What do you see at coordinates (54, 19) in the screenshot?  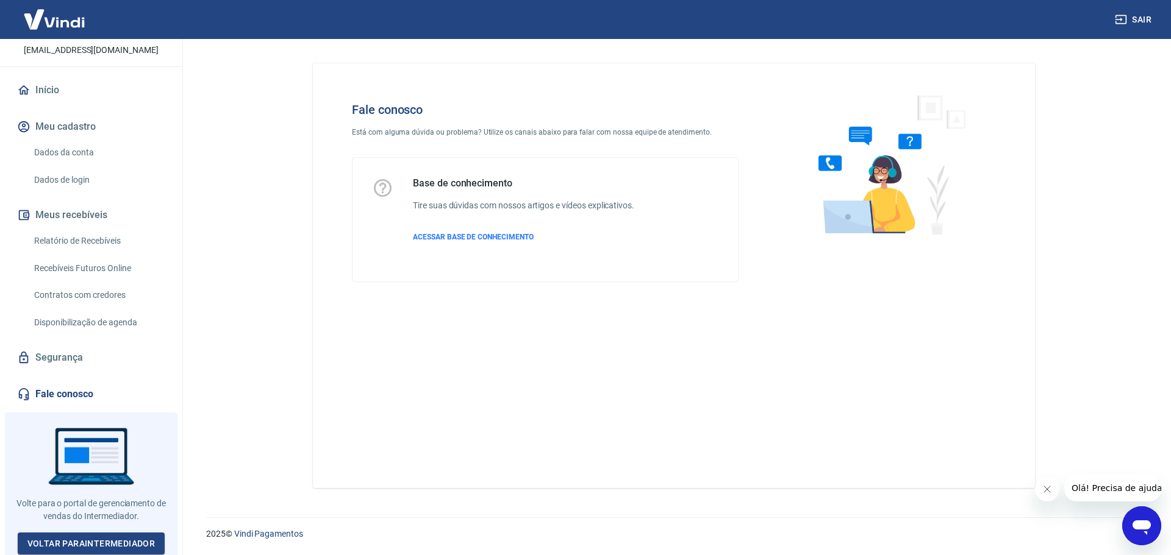 I see `img: Vindi` at bounding box center [54, 19].